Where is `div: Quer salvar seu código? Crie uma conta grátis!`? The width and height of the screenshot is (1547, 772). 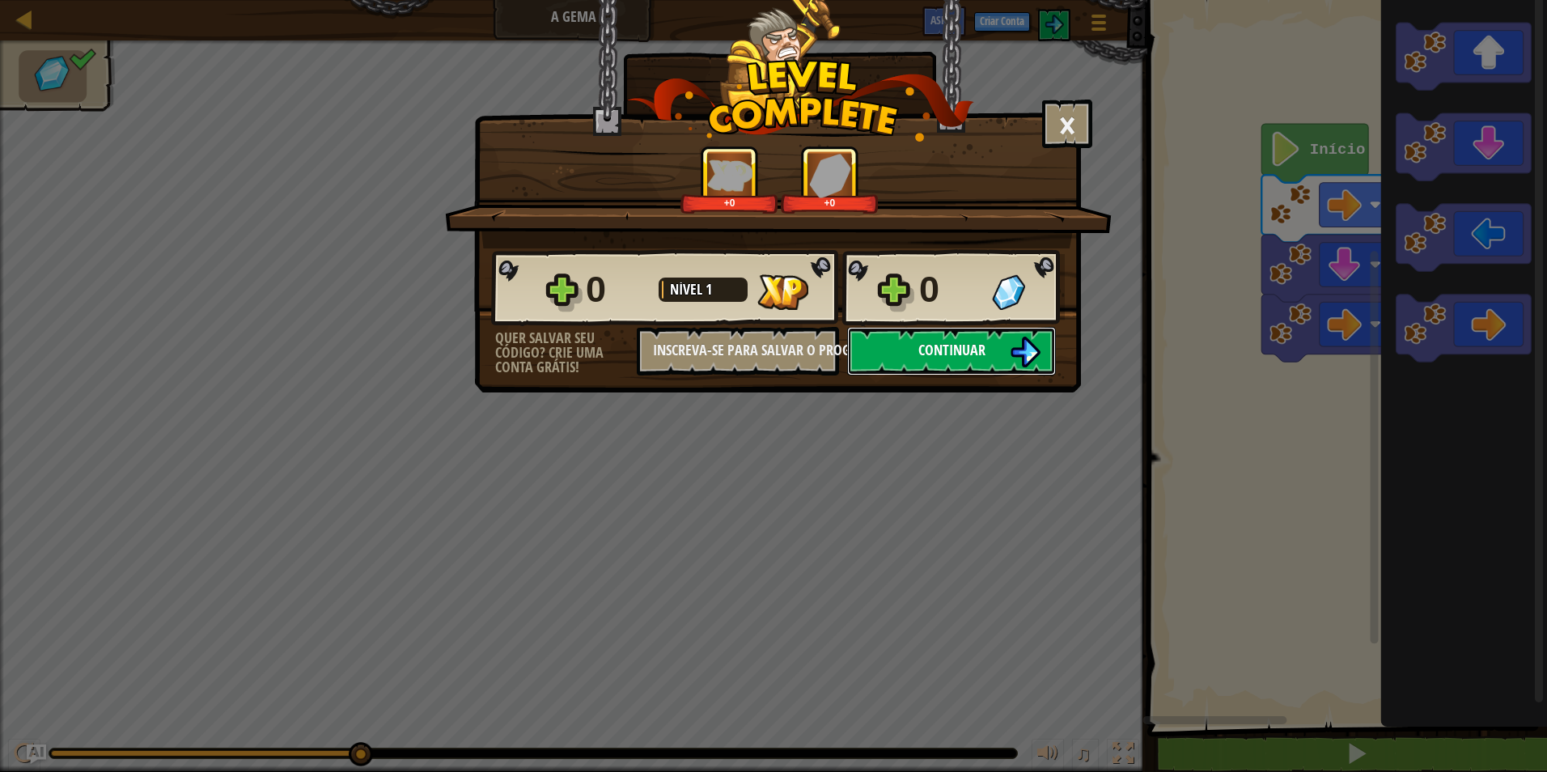 div: Quer salvar seu código? Crie uma conta grátis! is located at coordinates (565, 353).